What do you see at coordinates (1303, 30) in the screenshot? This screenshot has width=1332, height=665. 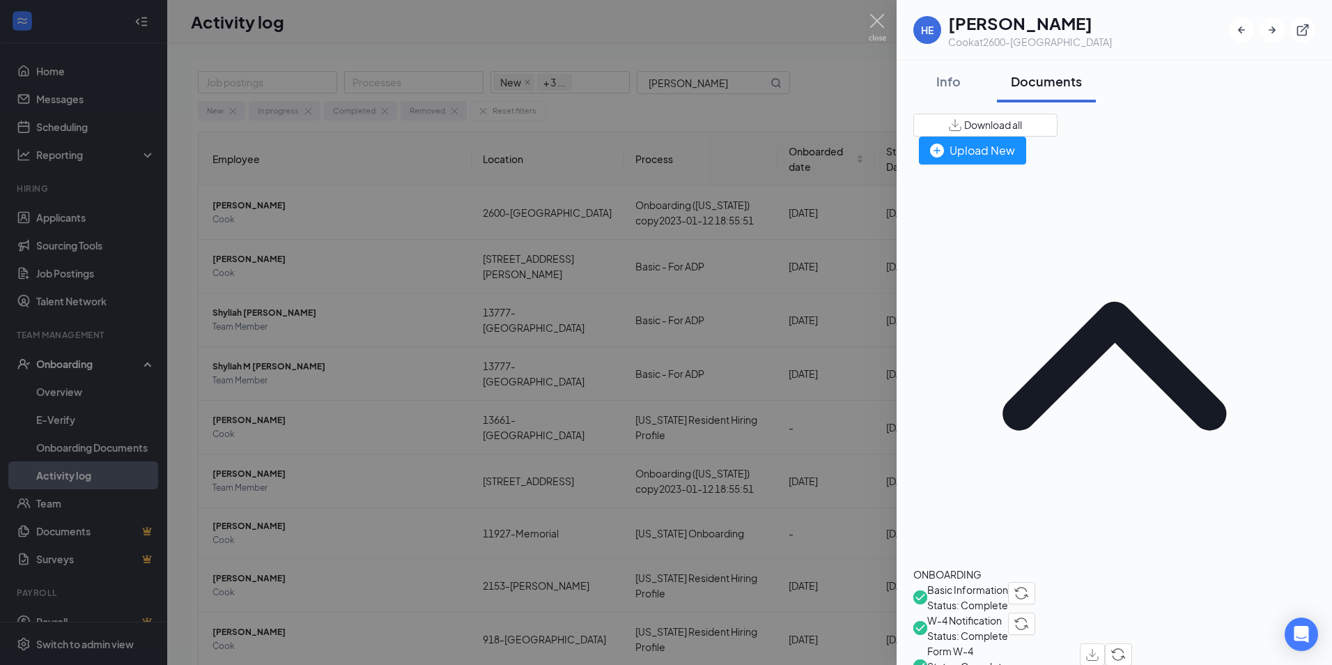 I see `button: ExternalLink` at bounding box center [1303, 30].